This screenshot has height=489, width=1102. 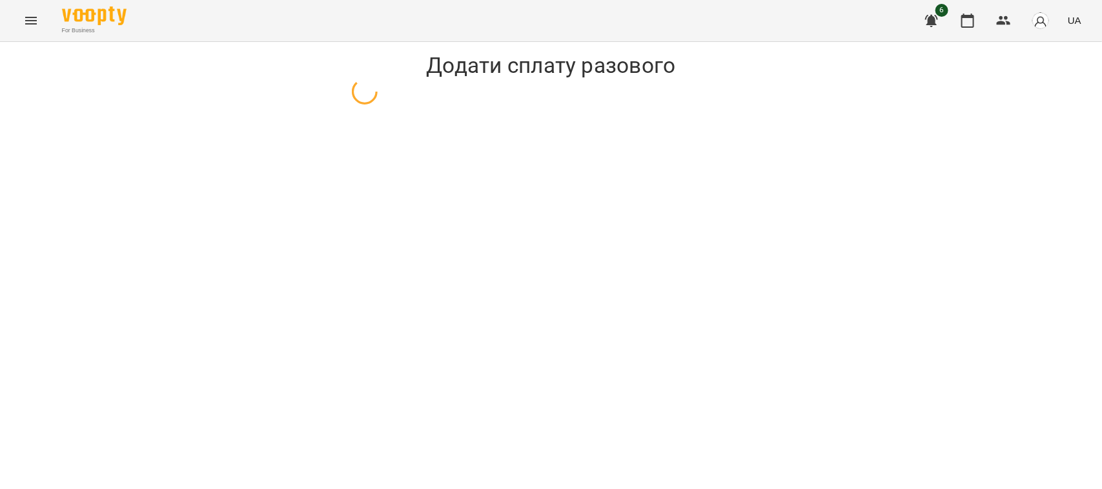 I want to click on span: 6, so click(x=941, y=10).